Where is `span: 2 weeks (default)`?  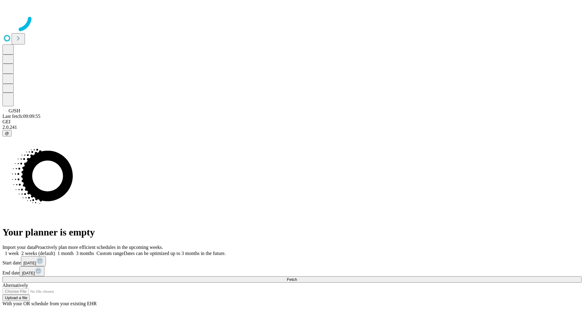 span: 2 weeks (default) is located at coordinates (38, 253).